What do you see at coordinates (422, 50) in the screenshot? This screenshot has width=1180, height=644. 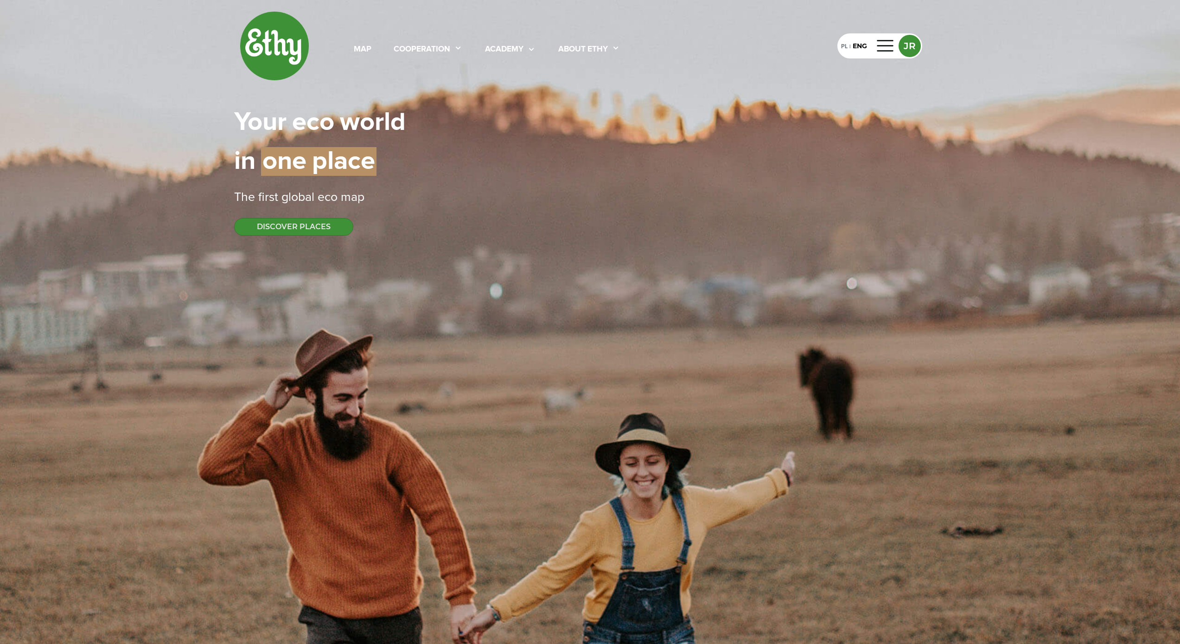 I see `div: cooperation` at bounding box center [422, 50].